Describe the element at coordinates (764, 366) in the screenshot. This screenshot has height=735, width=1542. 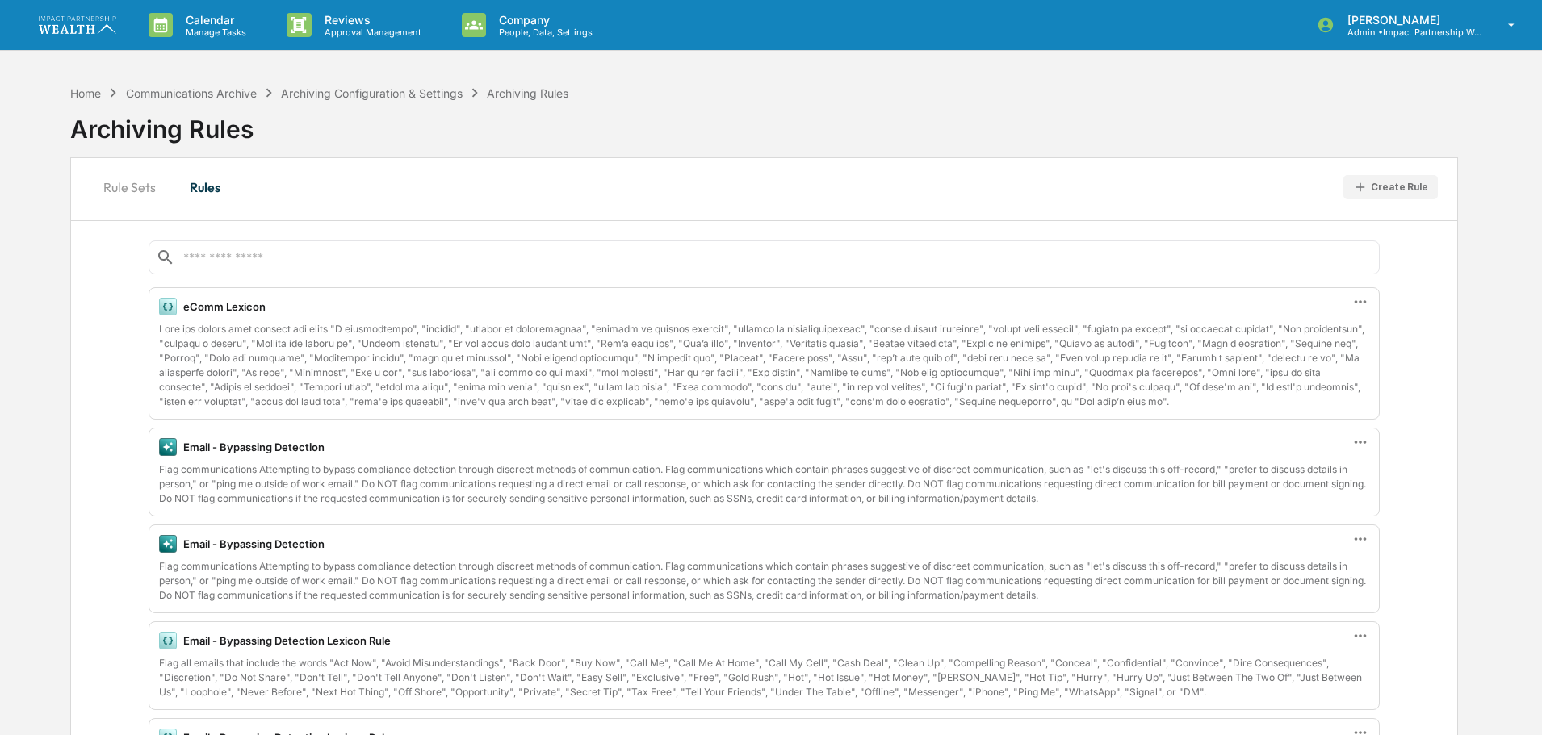
I see `div: Lore ips dolors amet consect adi elits "D eiusmodtempo", "incidid", "utlabor et doloremagnaa", "e...` at that location.